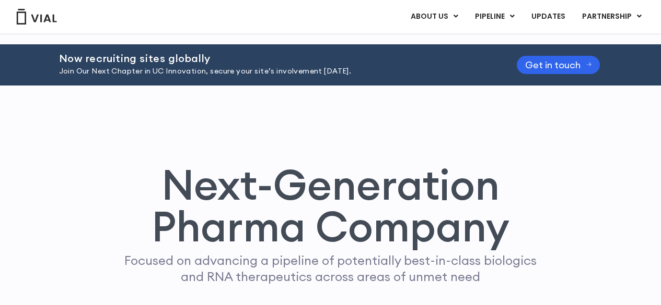  I want to click on a: Get in touch, so click(558, 65).